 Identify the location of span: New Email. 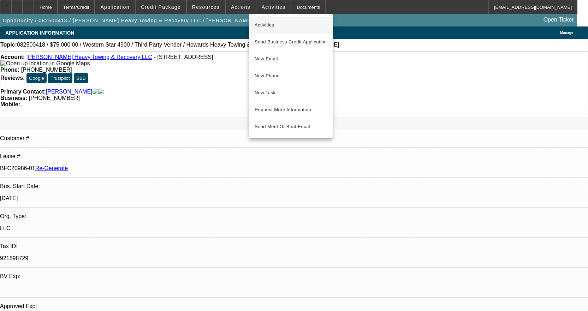
(291, 59).